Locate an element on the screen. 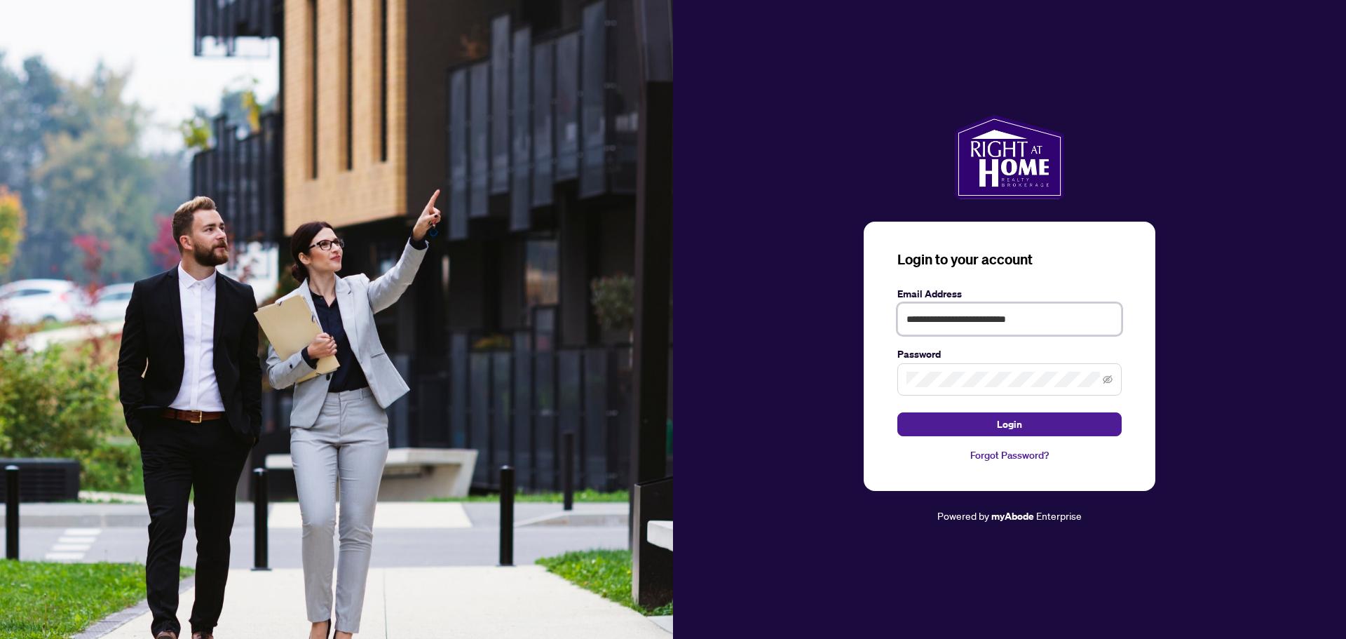 The image size is (1346, 639). span: eye-invisible is located at coordinates (1107, 379).